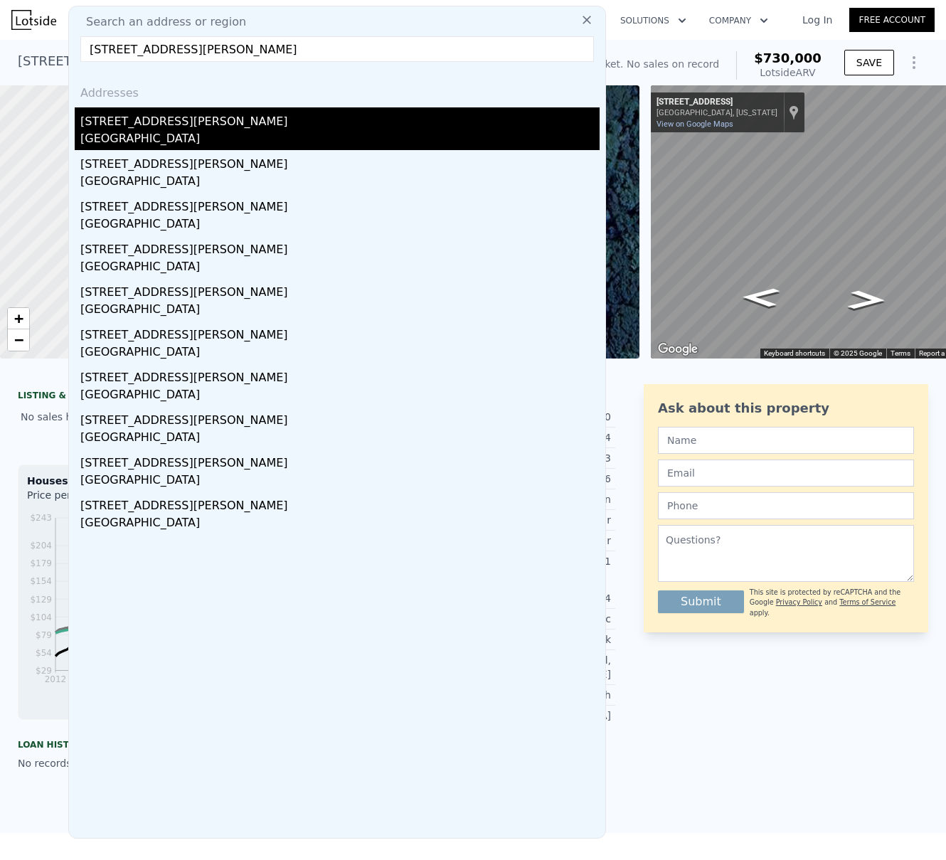 This screenshot has width=946, height=860. I want to click on button: SAVE, so click(869, 63).